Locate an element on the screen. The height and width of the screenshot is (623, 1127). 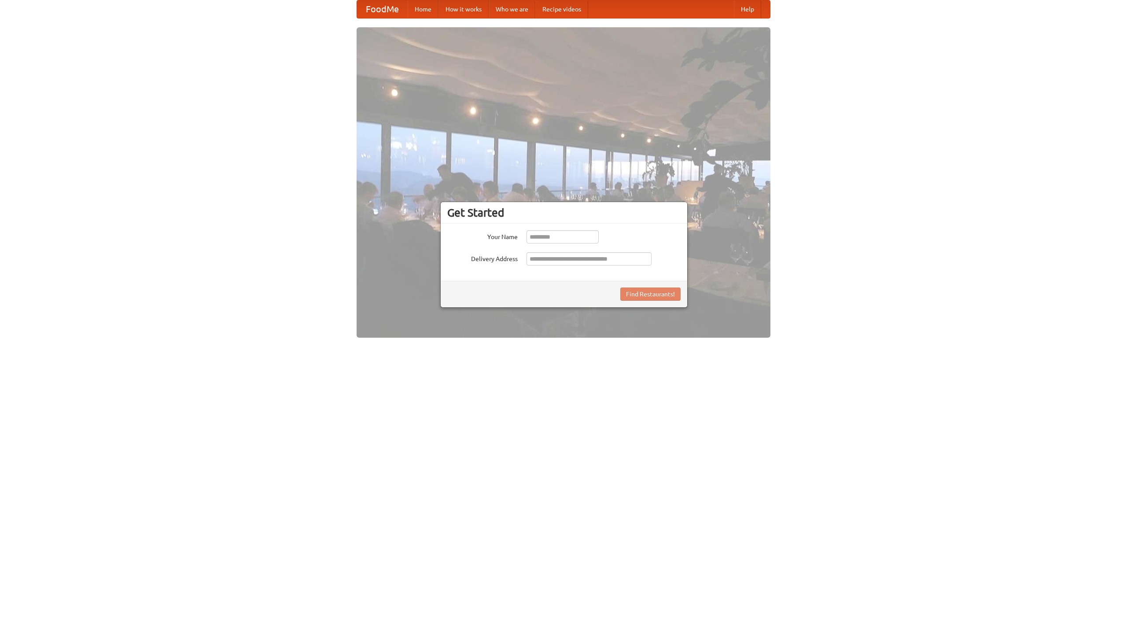
a: Recipe videos is located at coordinates (562, 9).